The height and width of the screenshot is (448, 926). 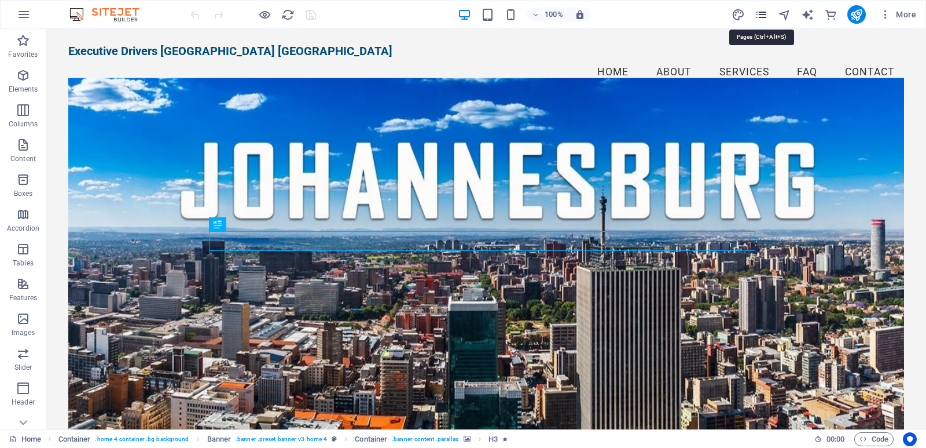 What do you see at coordinates (334, 438) in the screenshot?
I see `i: This element is a customizable preset` at bounding box center [334, 438].